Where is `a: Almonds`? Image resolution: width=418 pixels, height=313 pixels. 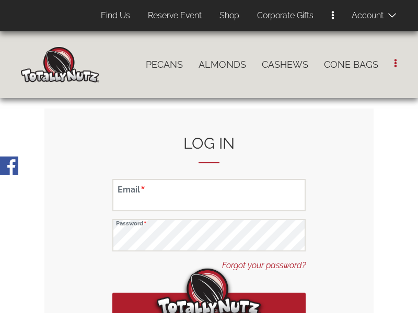
a: Almonds is located at coordinates (222, 65).